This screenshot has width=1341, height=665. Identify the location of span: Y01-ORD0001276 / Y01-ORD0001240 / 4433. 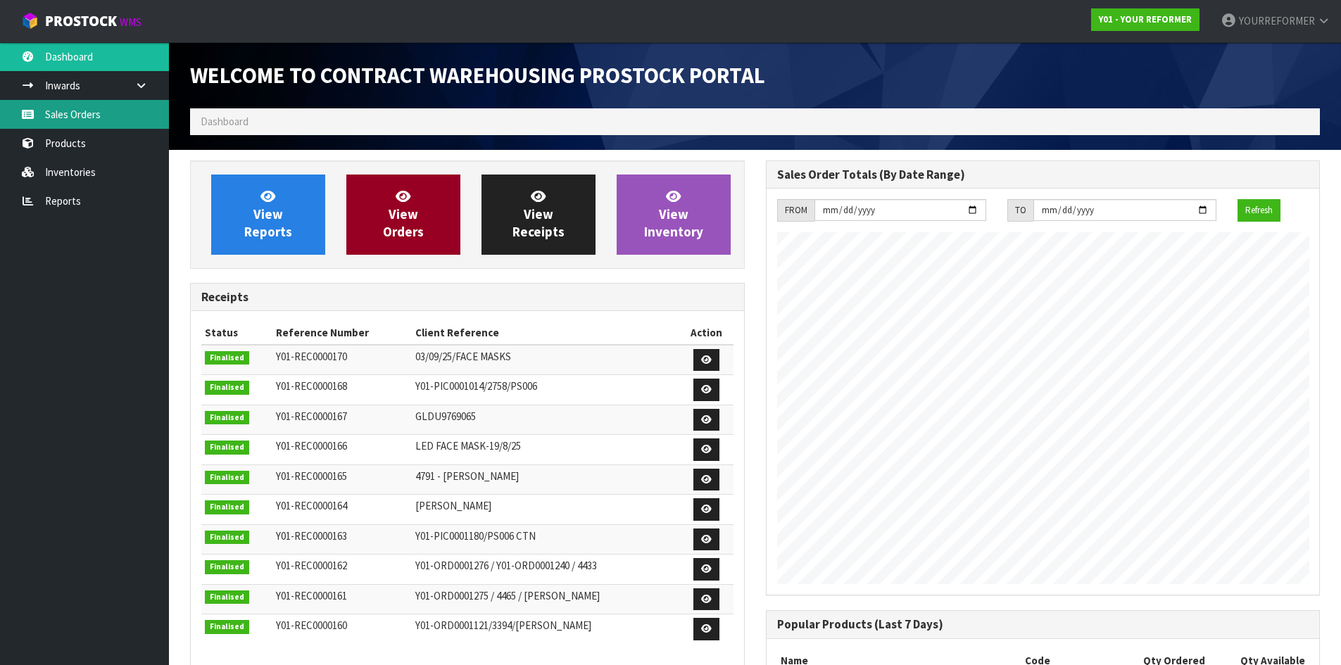
(506, 565).